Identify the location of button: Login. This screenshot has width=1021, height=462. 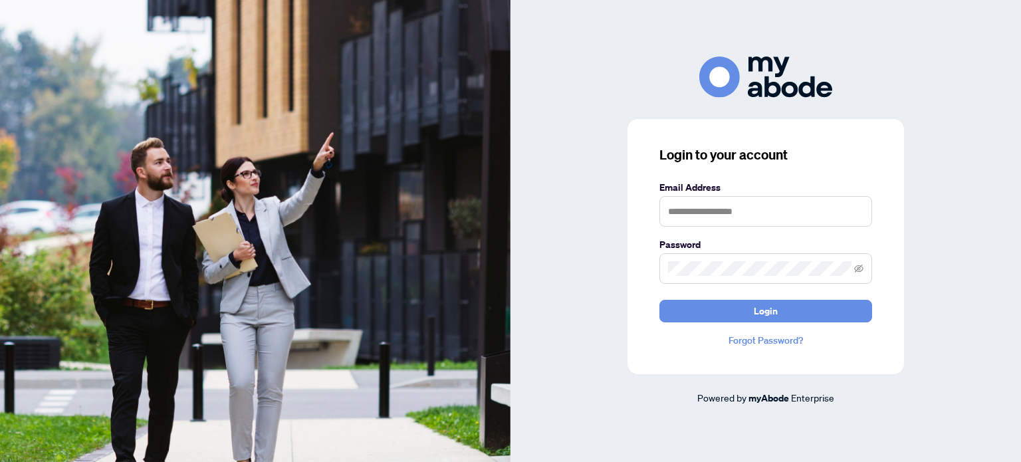
(766, 311).